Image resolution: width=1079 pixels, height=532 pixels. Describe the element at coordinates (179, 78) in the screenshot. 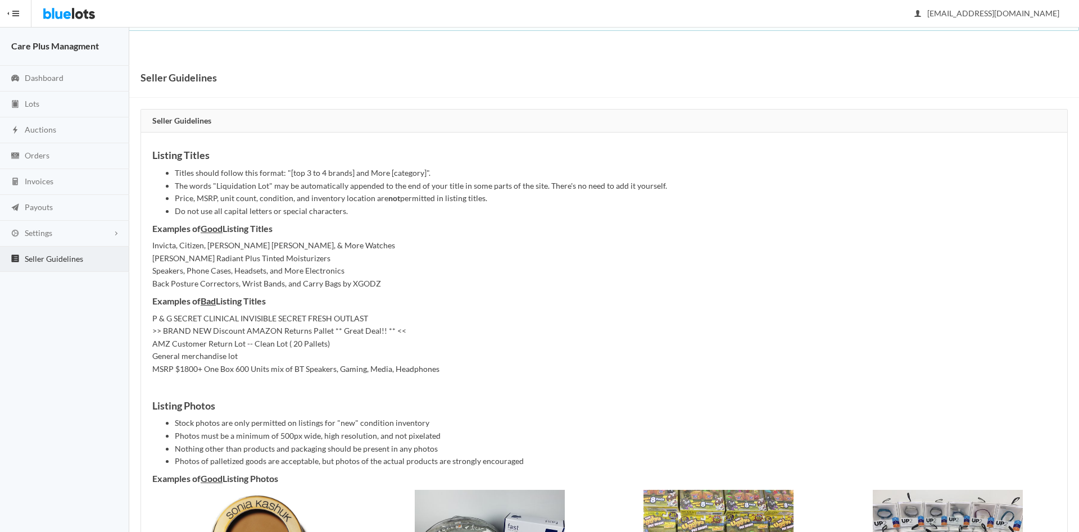

I see `h1: Seller Guidelines` at that location.